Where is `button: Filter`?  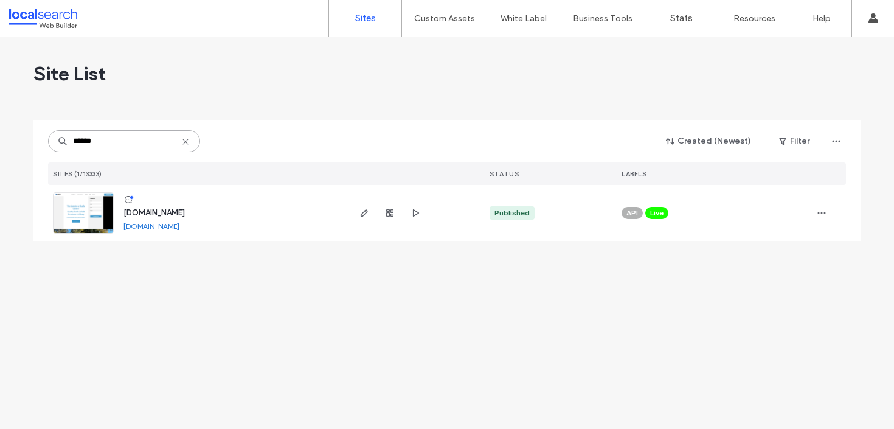
button: Filter is located at coordinates (794, 141).